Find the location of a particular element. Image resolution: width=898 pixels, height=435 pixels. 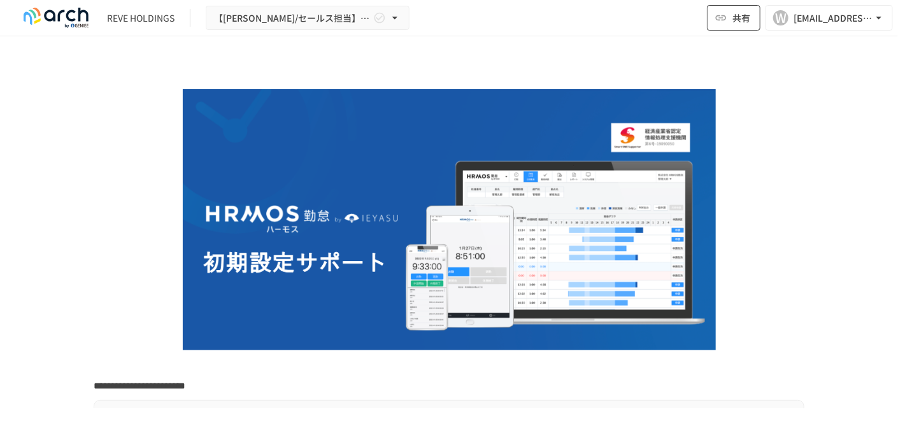

img: GdztLVQAPnGLORo409ZpmnRQckwtTrMz8aHIKJZF2AQ is located at coordinates (449, 220).